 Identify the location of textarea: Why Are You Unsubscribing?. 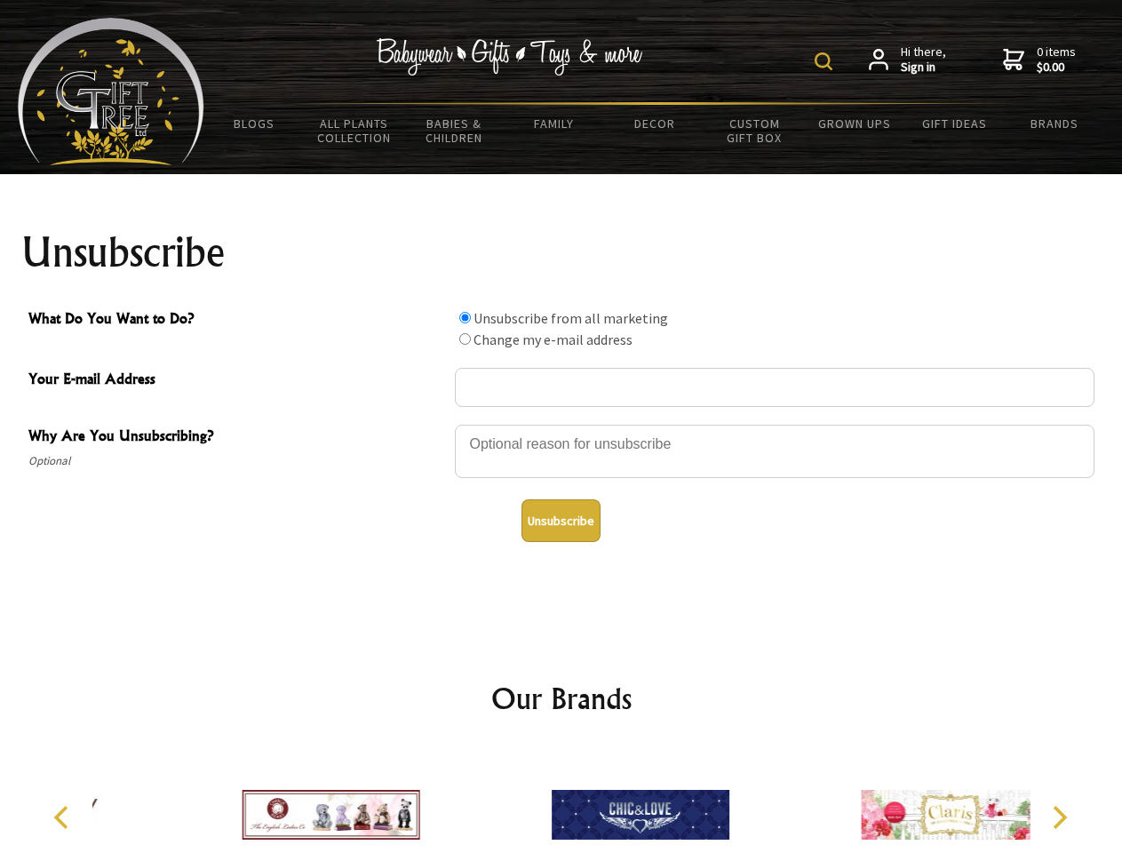
(775, 451).